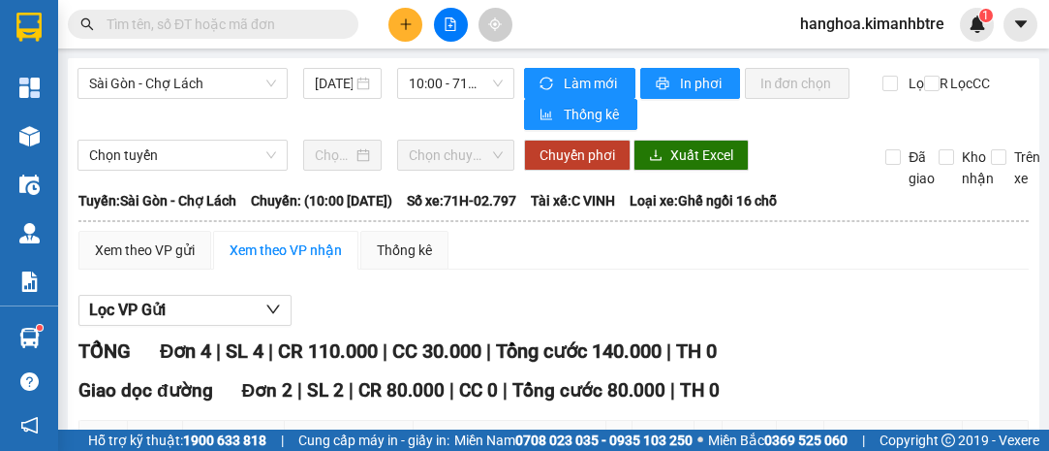  What do you see at coordinates (701, 155) in the screenshot?
I see `span: Xuất Excel` at bounding box center [701, 155].